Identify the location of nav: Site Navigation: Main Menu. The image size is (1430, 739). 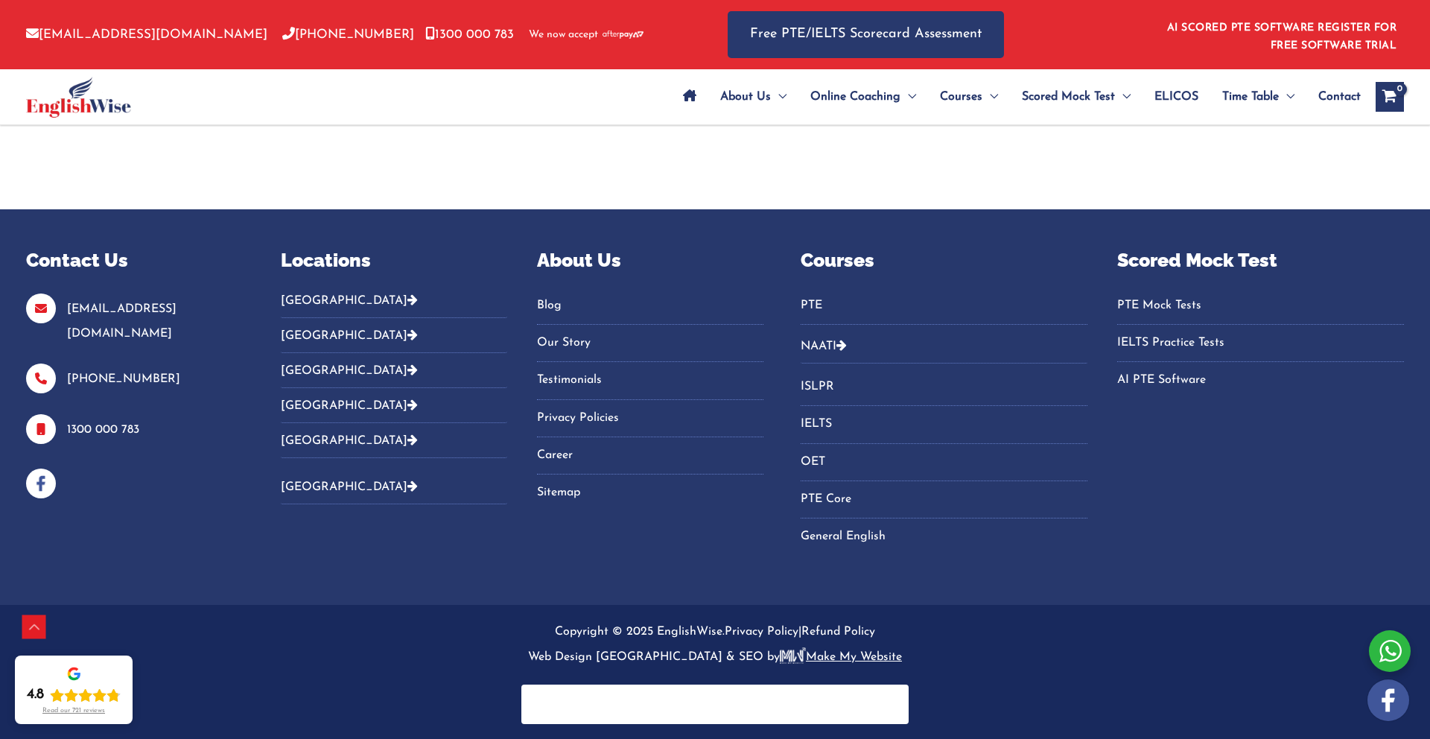
(1016, 97).